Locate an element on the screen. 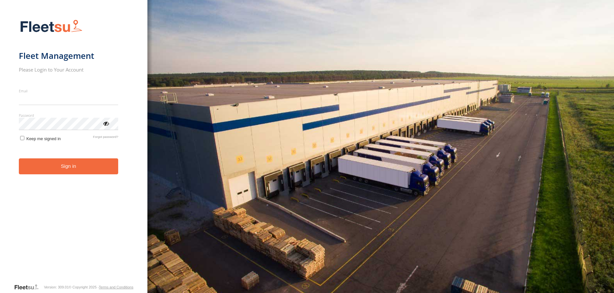 Image resolution: width=614 pixels, height=293 pixels. span: Keep me signed in is located at coordinates (44, 138).